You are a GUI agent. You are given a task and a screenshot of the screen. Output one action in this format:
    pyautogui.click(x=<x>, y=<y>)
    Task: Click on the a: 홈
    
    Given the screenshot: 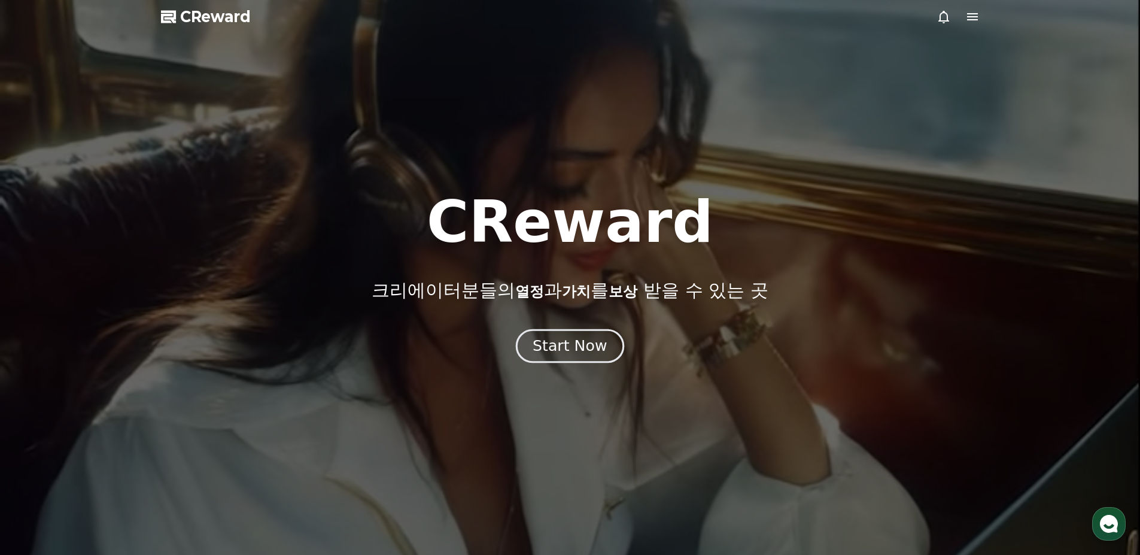 What is the action you would take?
    pyautogui.click(x=41, y=394)
    